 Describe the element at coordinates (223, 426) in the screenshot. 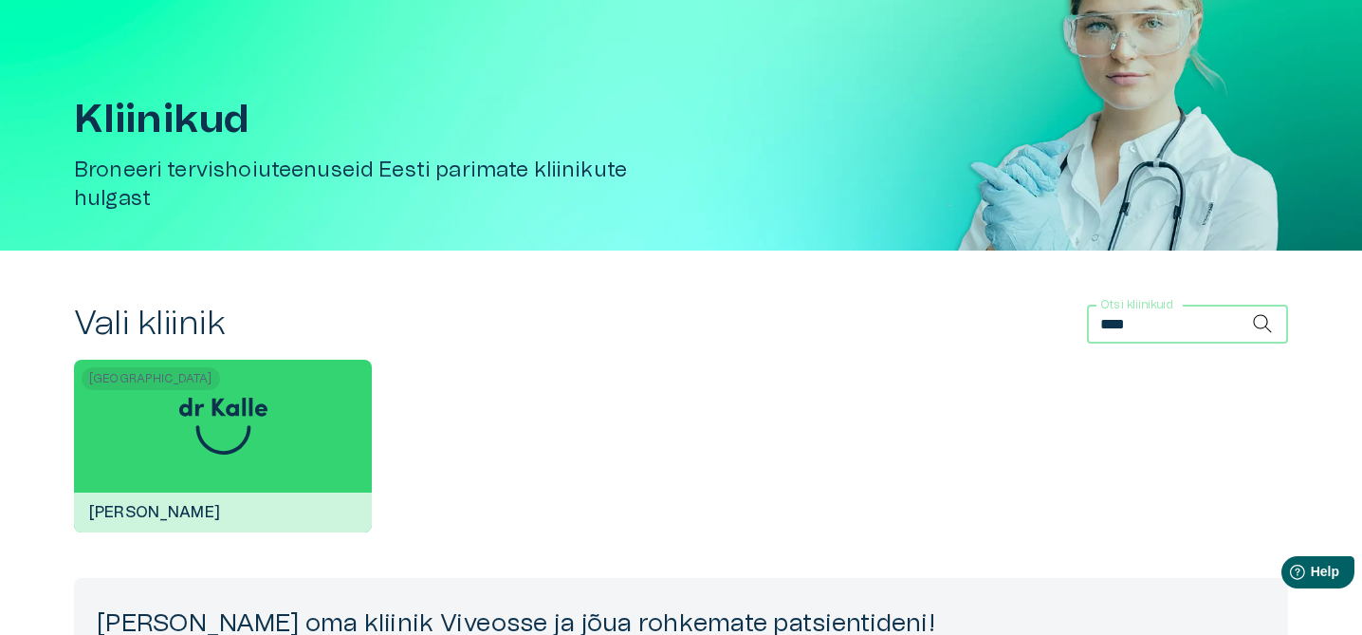

I see `img: dr Kalle logo` at that location.